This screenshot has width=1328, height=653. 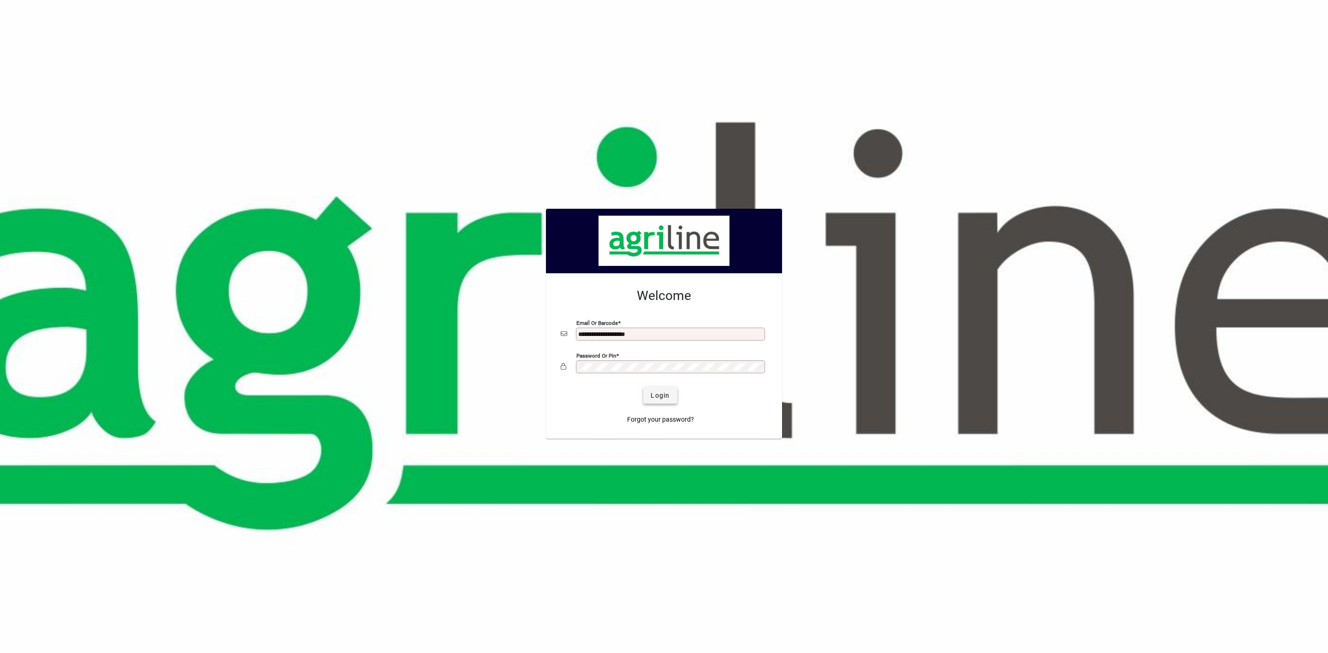 I want to click on mat-label: Email or Barcode, so click(x=597, y=323).